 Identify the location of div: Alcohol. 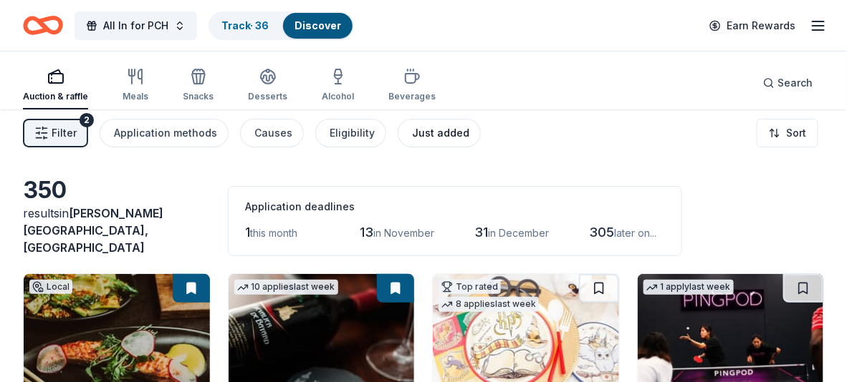
(337, 97).